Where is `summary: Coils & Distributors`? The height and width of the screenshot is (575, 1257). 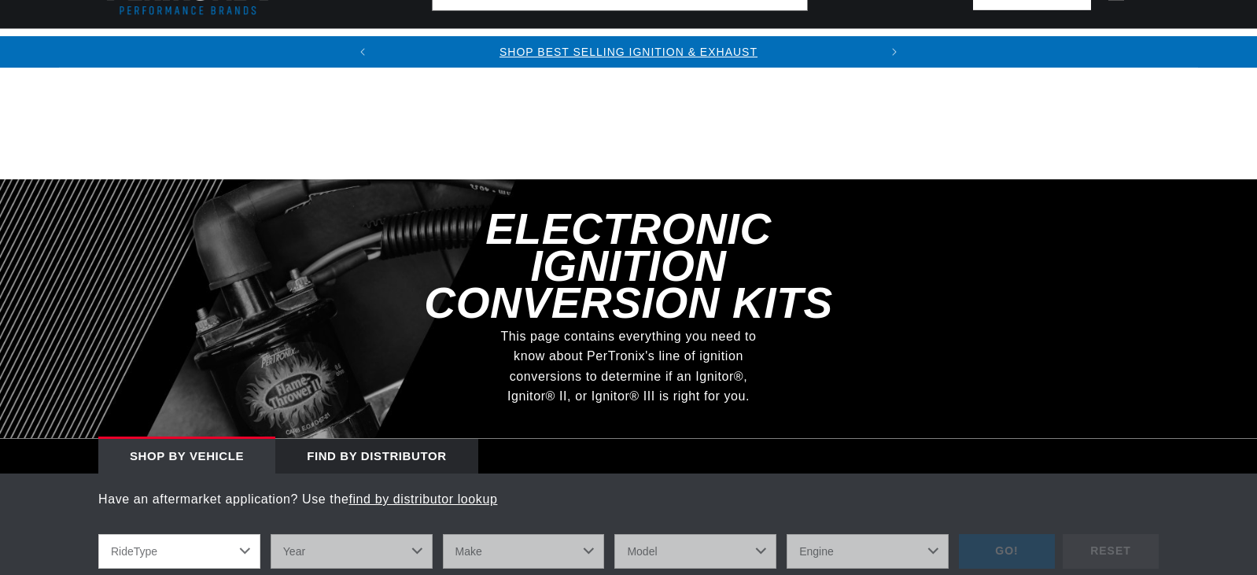
summary: Coils & Distributors is located at coordinates (355, 47).